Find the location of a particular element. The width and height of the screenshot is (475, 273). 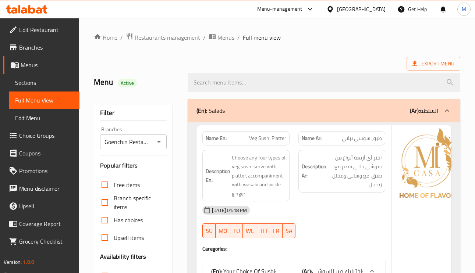

p: Salads is located at coordinates (210, 111).